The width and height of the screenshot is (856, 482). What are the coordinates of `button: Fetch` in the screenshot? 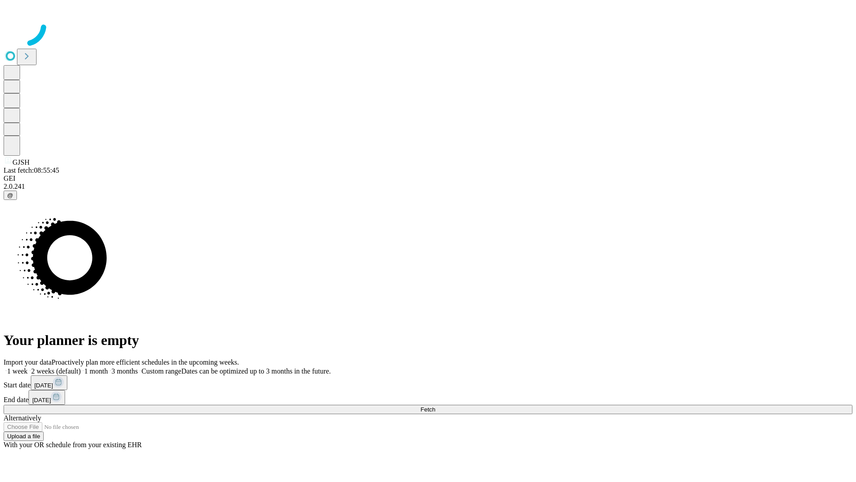 It's located at (428, 409).